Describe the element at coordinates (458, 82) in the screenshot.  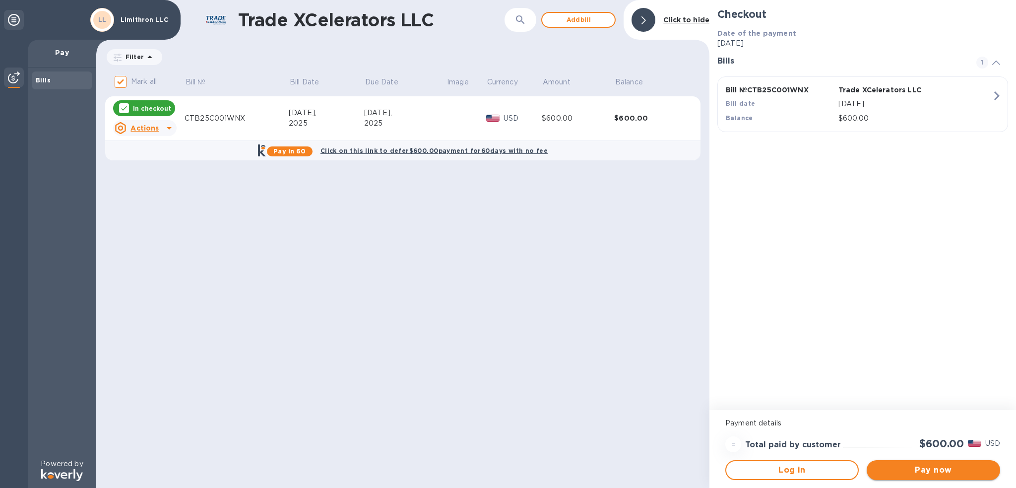
I see `span: Image` at that location.